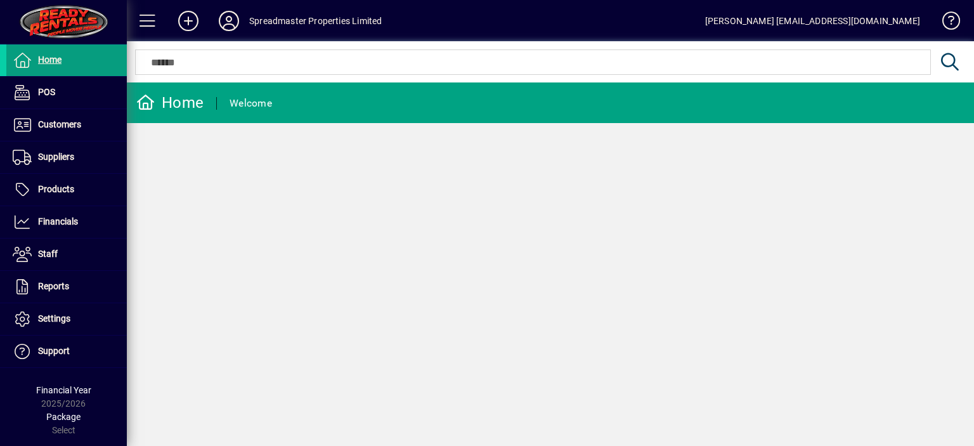 This screenshot has height=446, width=974. What do you see at coordinates (54, 318) in the screenshot?
I see `span: Settings` at bounding box center [54, 318].